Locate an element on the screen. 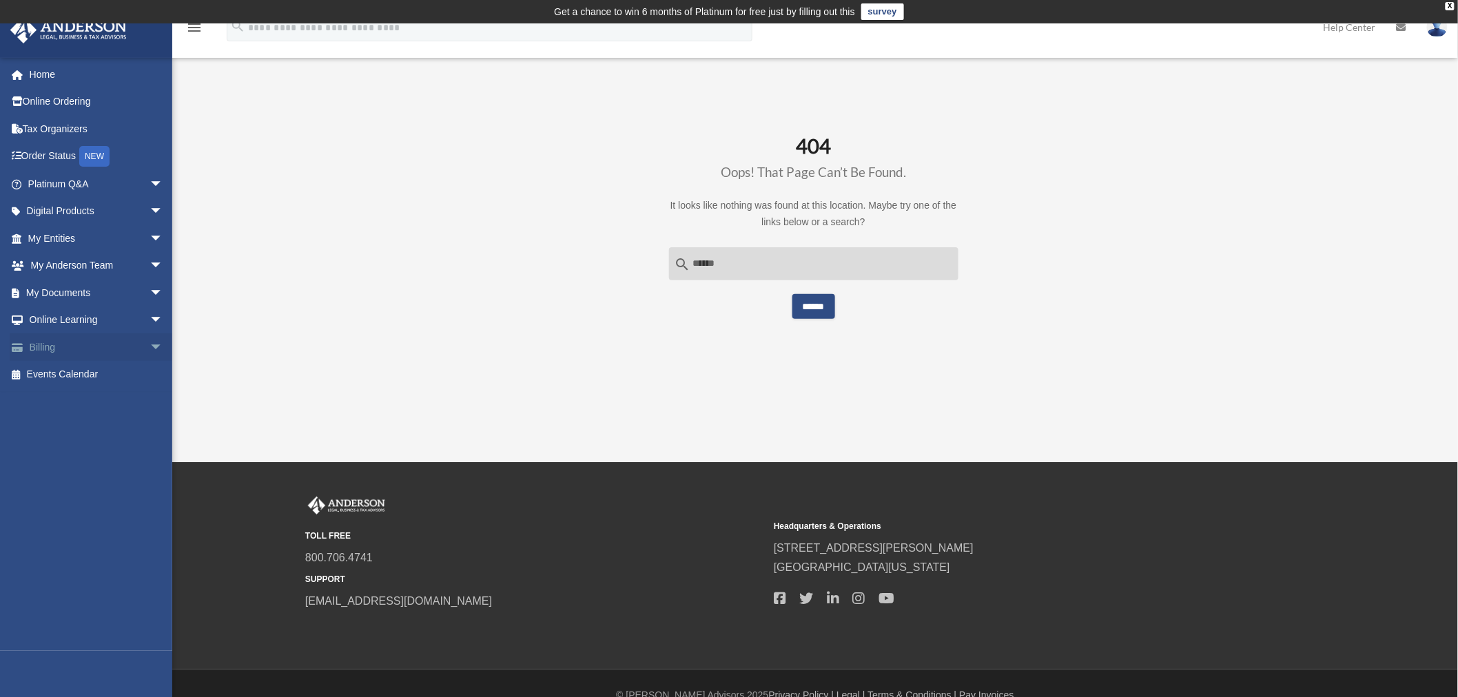 This screenshot has width=1458, height=697. a: Home is located at coordinates (96, 74).